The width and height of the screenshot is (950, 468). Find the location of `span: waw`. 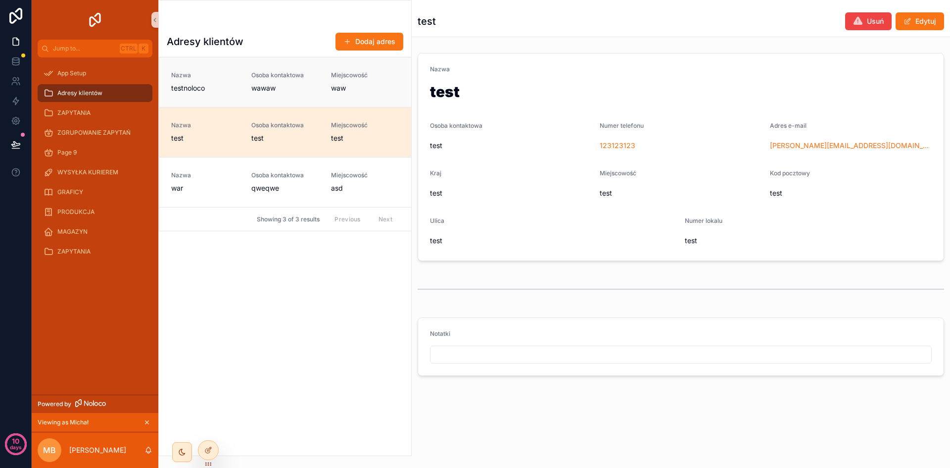

span: waw is located at coordinates (365, 88).